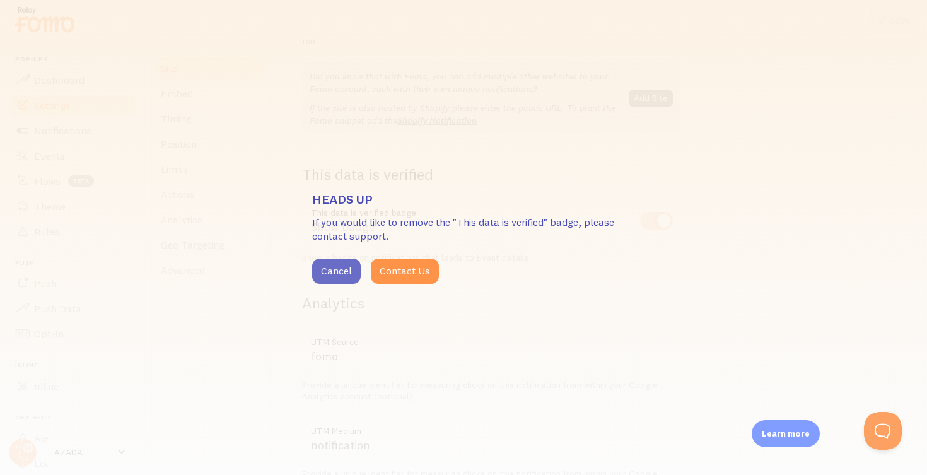 Image resolution: width=927 pixels, height=475 pixels. Describe the element at coordinates (405, 271) in the screenshot. I see `button: Contact Us` at that location.